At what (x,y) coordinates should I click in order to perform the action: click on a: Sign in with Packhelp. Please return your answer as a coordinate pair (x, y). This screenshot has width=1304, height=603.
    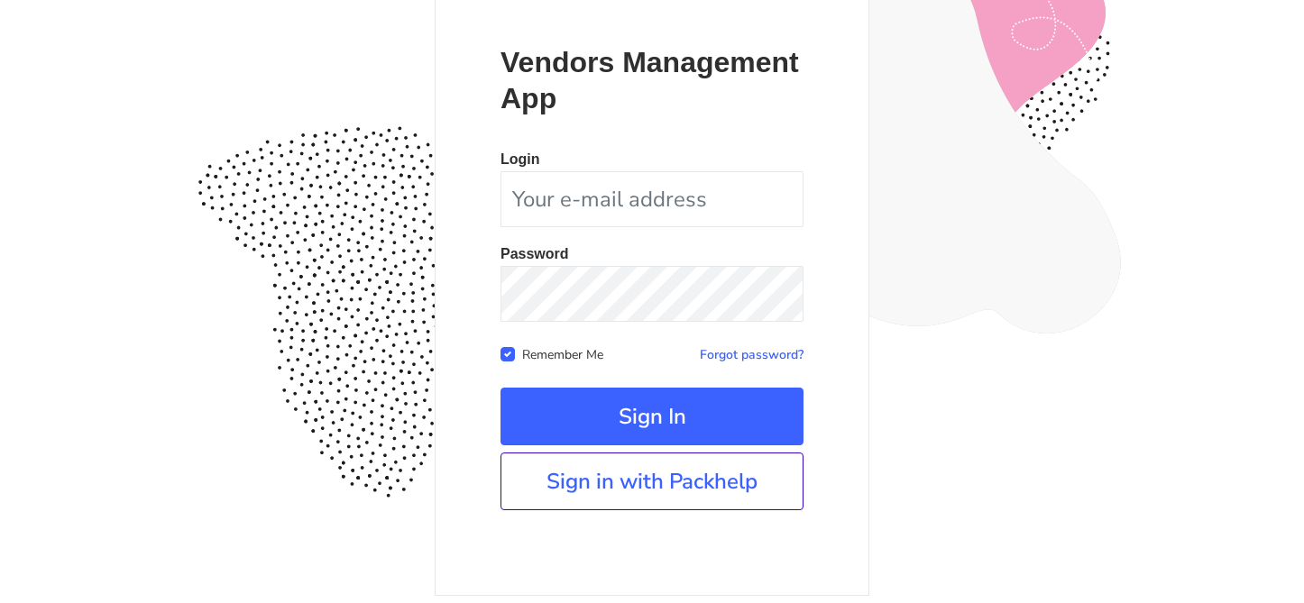
    Looking at the image, I should click on (652, 482).